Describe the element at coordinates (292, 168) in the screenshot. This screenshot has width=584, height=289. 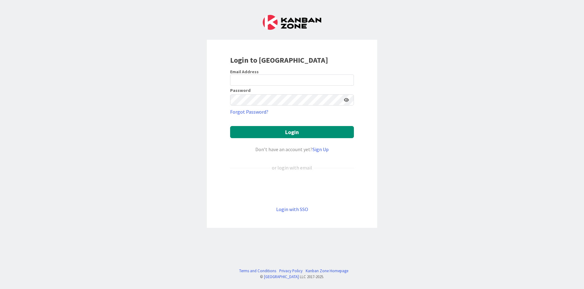
I see `div: or login with email` at that location.